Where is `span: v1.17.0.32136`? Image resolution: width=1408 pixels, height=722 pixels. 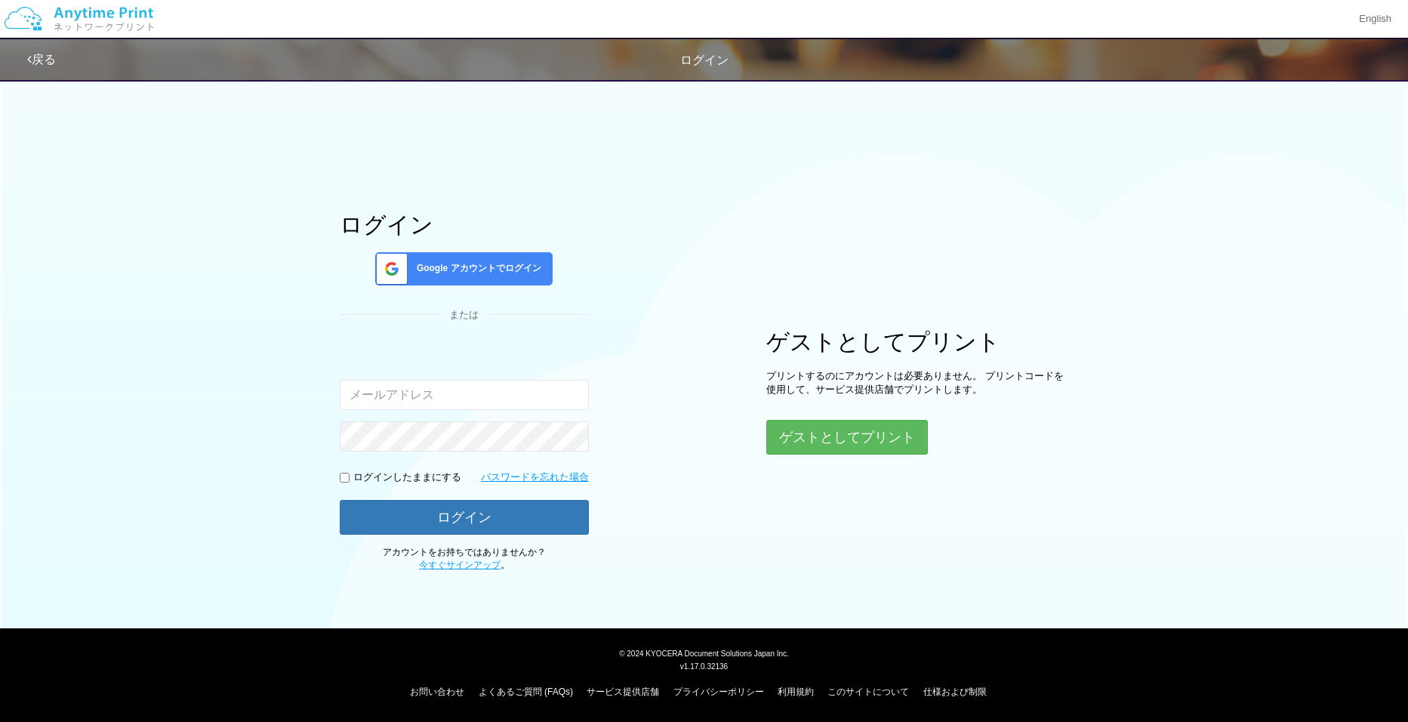 span: v1.17.0.32136 is located at coordinates (704, 666).